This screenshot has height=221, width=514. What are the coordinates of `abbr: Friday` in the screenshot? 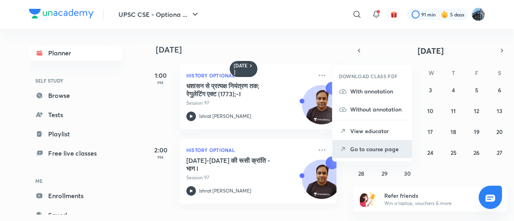 It's located at (477, 73).